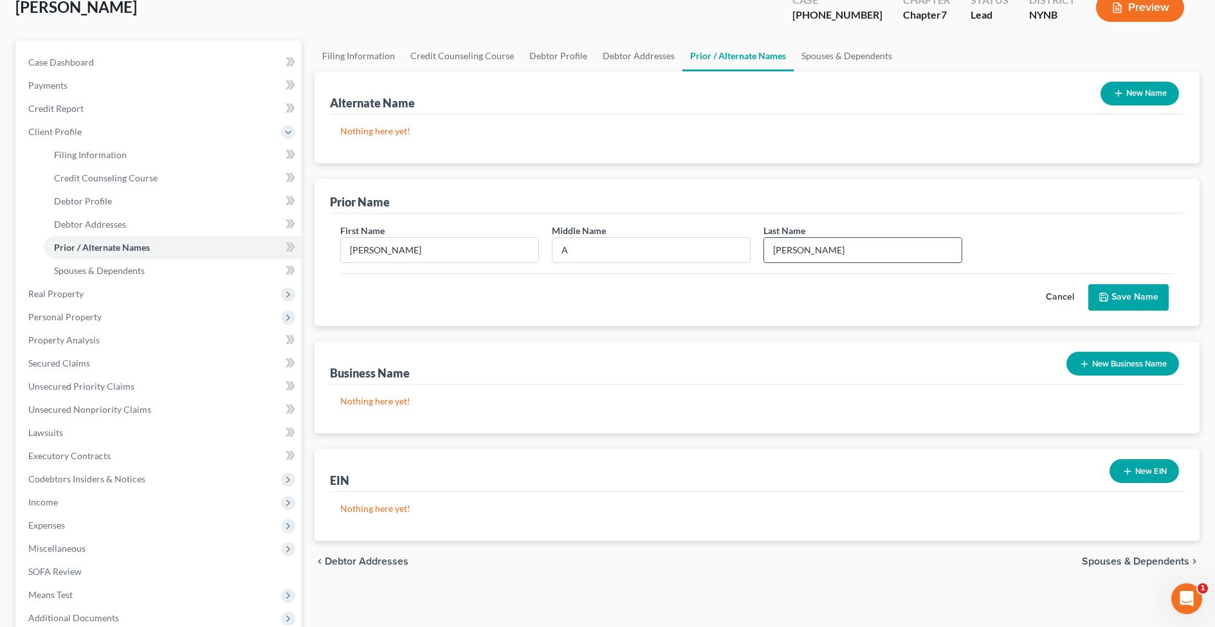 Image resolution: width=1215 pixels, height=627 pixels. What do you see at coordinates (651, 250) in the screenshot?
I see `input: M.I` at bounding box center [651, 250].